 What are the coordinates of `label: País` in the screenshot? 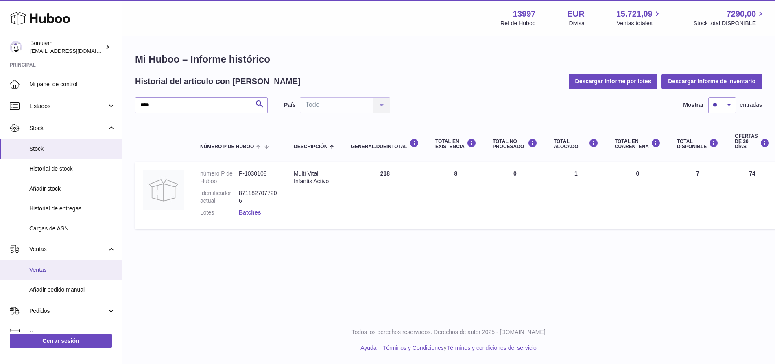 It's located at (290, 105).